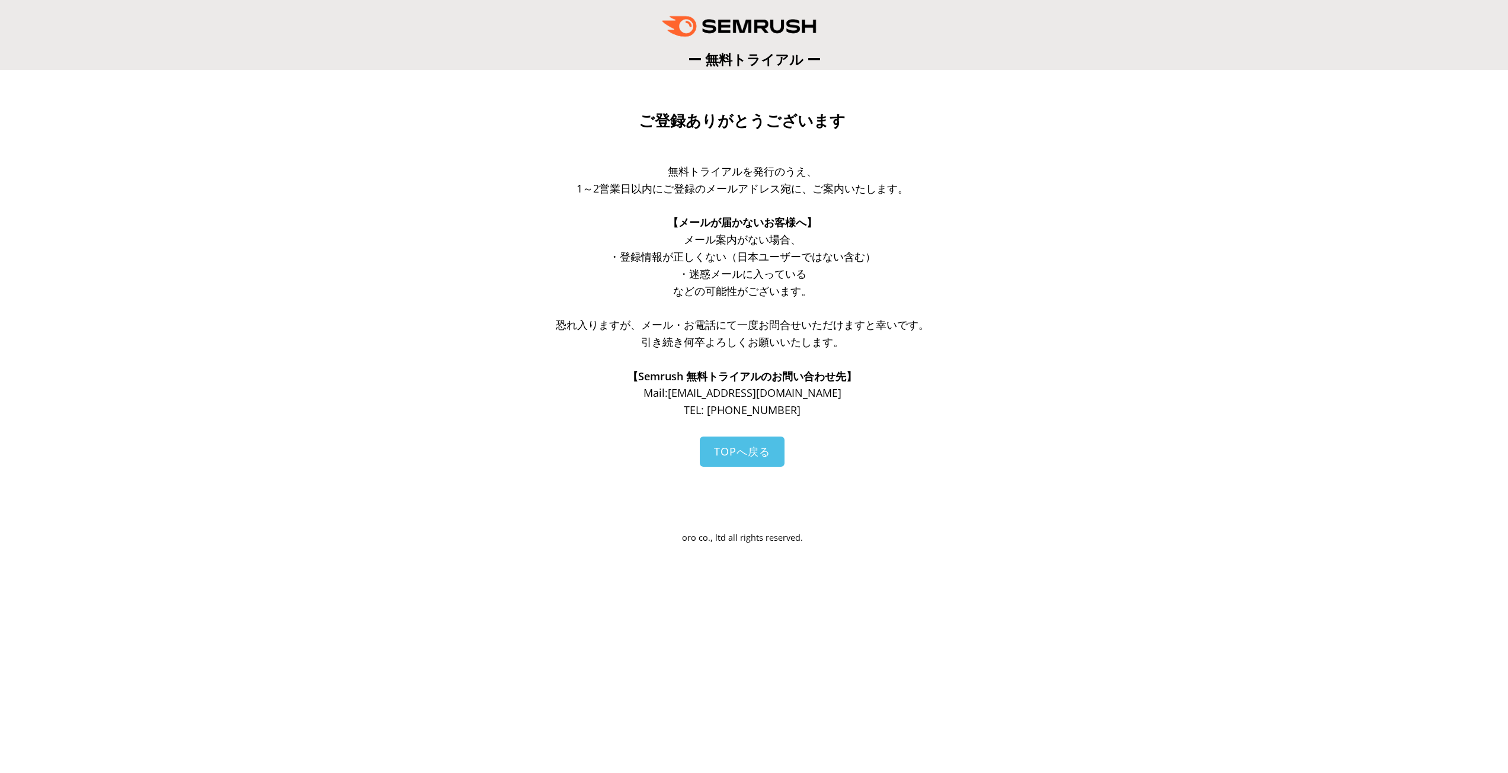 Image resolution: width=1508 pixels, height=773 pixels. I want to click on span: 1～2営業日以内にご登録のメールアドレス宛に、ご案内いたします。, so click(742, 188).